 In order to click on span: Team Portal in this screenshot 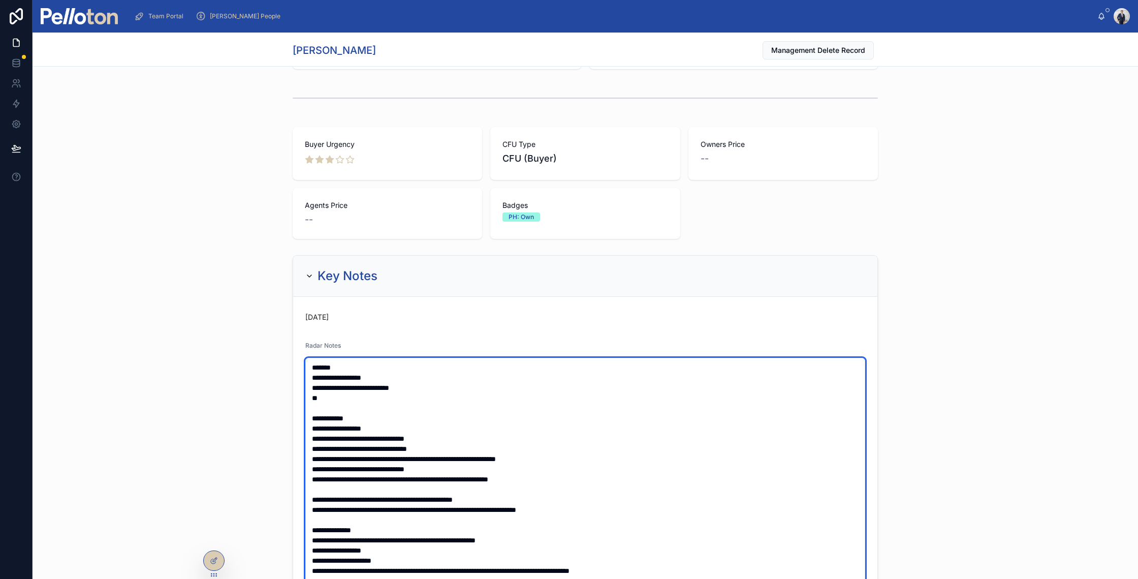, I will do `click(166, 16)`.